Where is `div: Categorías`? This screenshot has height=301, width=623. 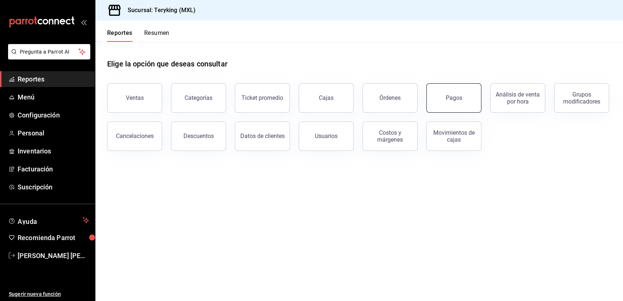
div: Categorías is located at coordinates (198, 98).